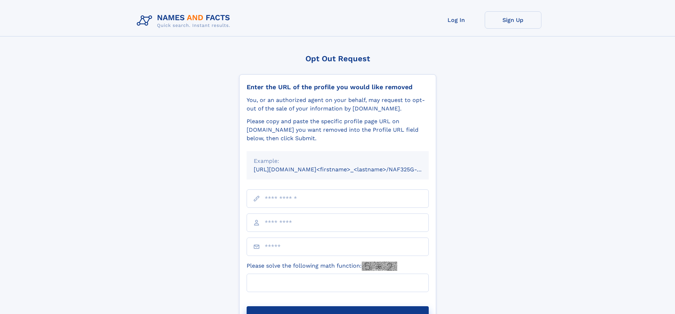 The width and height of the screenshot is (675, 314). Describe the element at coordinates (338, 105) in the screenshot. I see `div: You, or an authorized agent on your behalf, may request to opt-out of the sale of your informatio...` at that location.